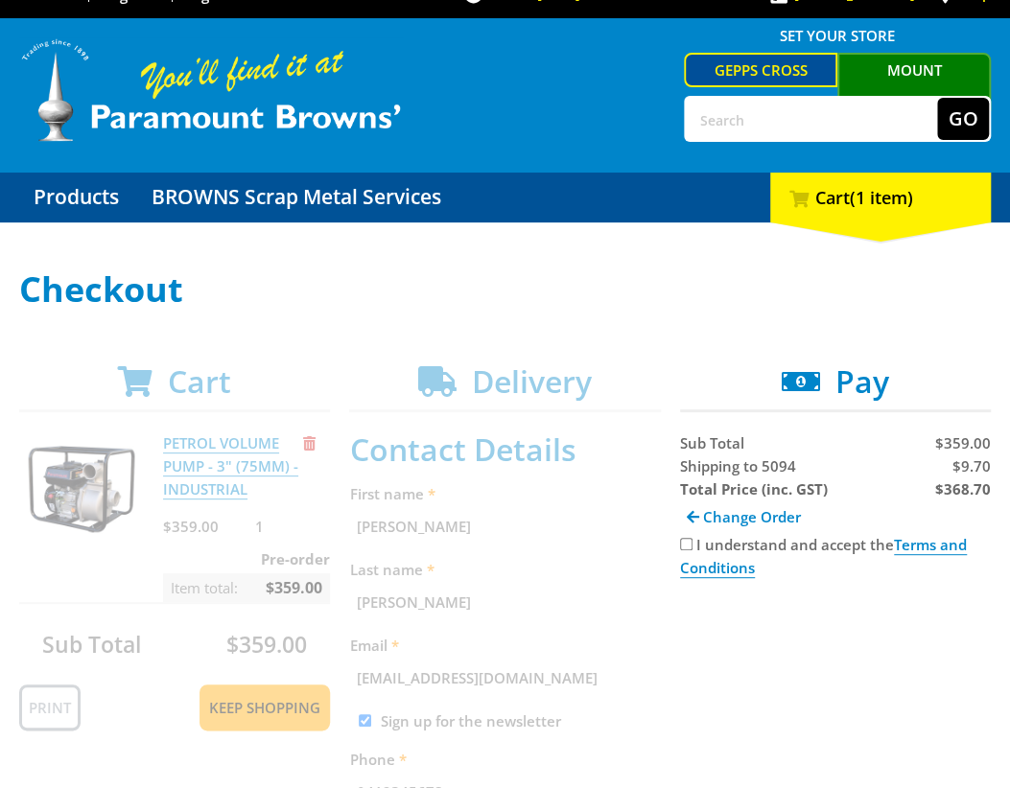 This screenshot has height=788, width=1010. Describe the element at coordinates (76, 198) in the screenshot. I see `a: Go to the Products page` at that location.